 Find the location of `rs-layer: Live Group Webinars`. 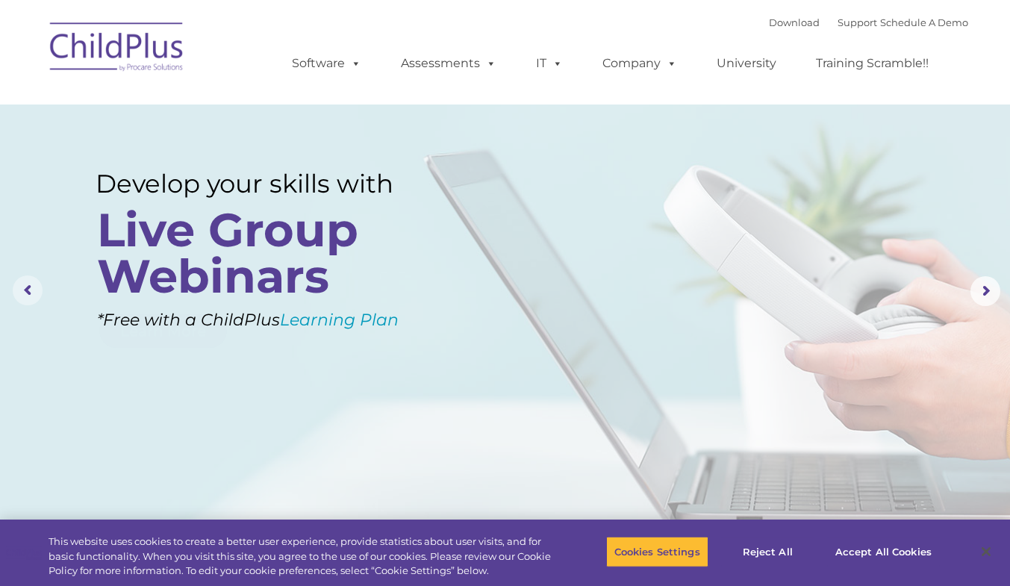

rs-layer: Live Group Webinars is located at coordinates (261, 253).